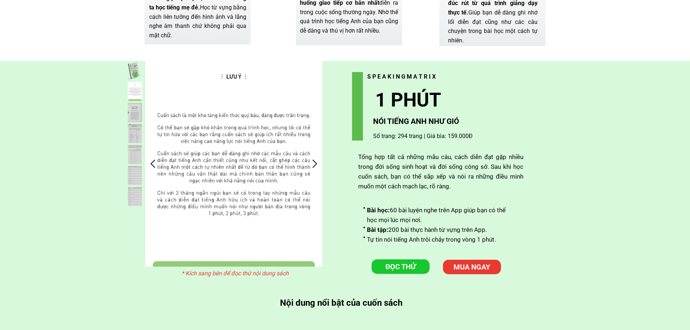 The height and width of the screenshot is (330, 690). What do you see at coordinates (400, 266) in the screenshot?
I see `p: ĐỌC THỬ` at bounding box center [400, 266].